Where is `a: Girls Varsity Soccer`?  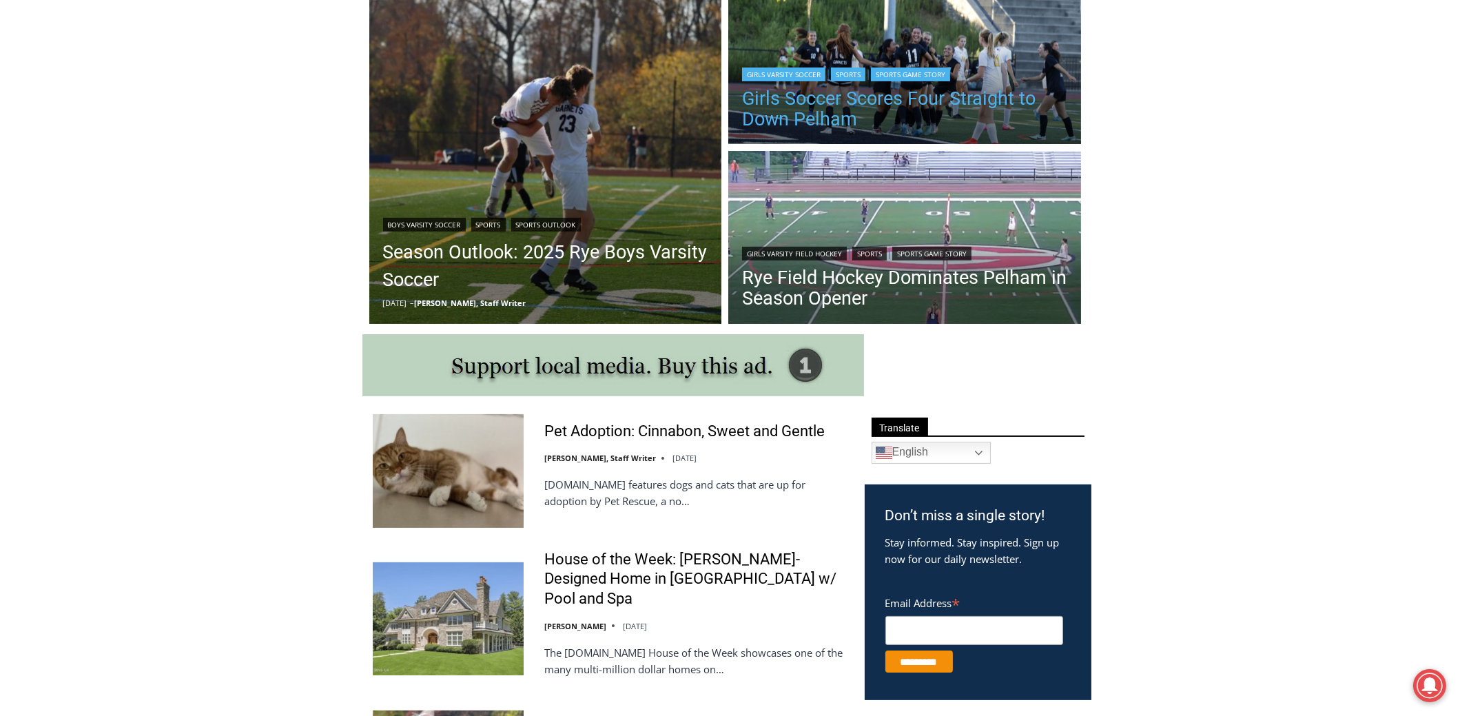 a: Girls Varsity Soccer is located at coordinates (784, 74).